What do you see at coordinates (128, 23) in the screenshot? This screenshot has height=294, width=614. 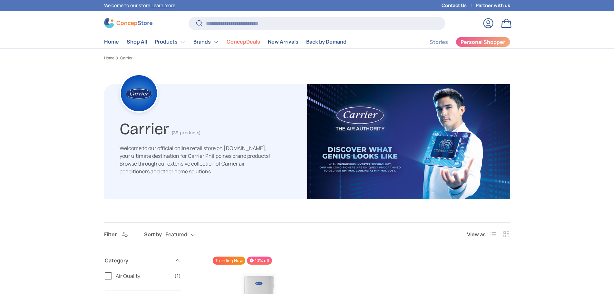 I see `img: ConcepStore` at bounding box center [128, 23].